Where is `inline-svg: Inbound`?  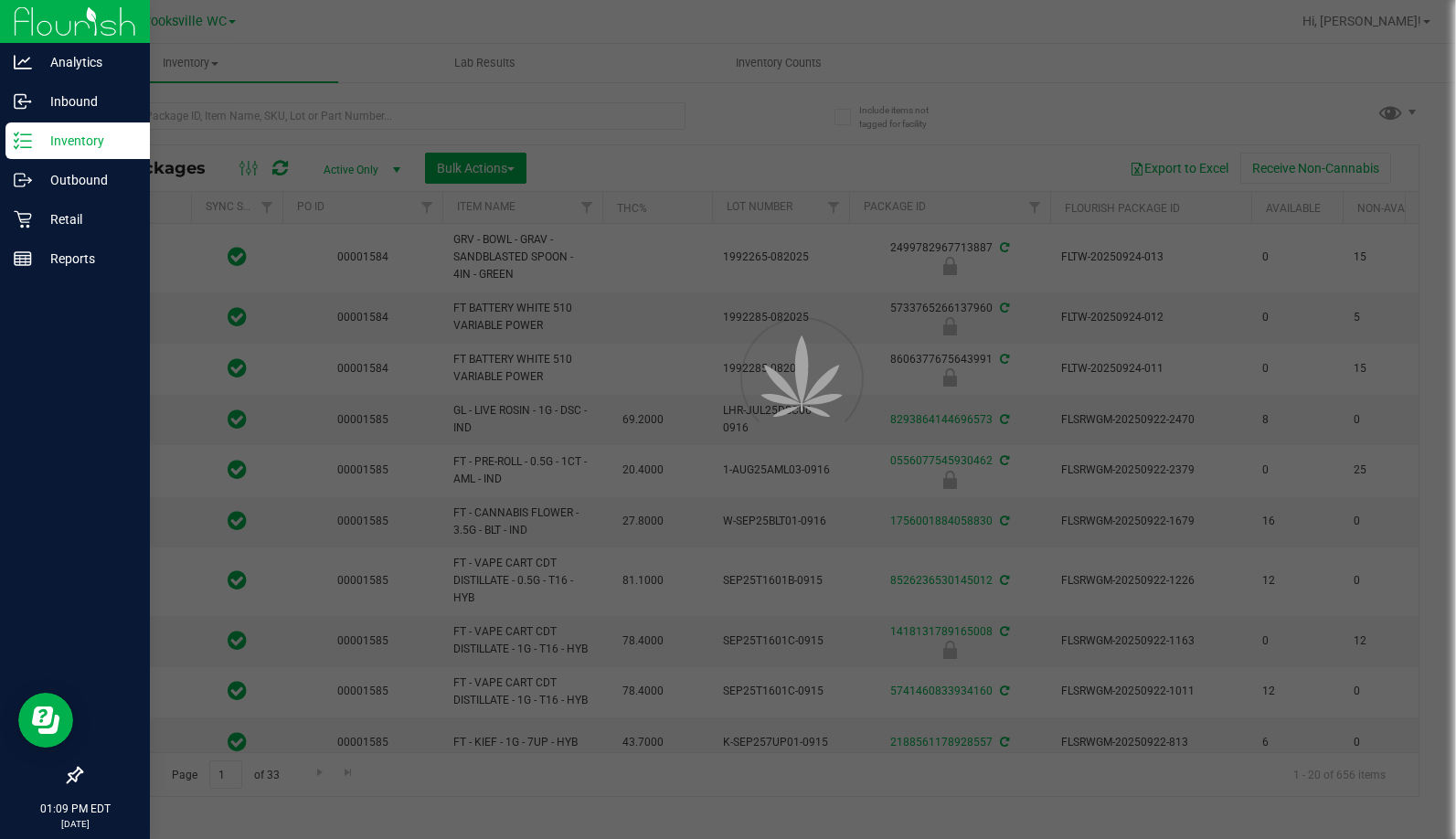
inline-svg: Inbound is located at coordinates (23, 102).